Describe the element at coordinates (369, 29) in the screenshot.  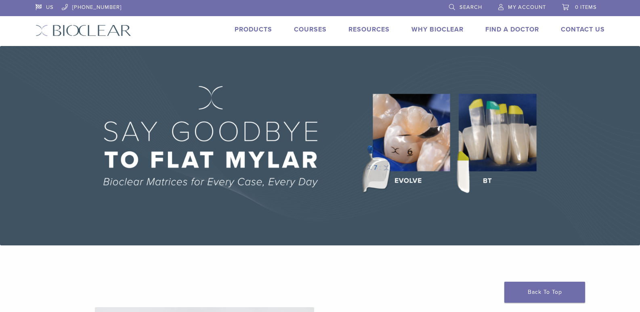
I see `a: Resources` at that location.